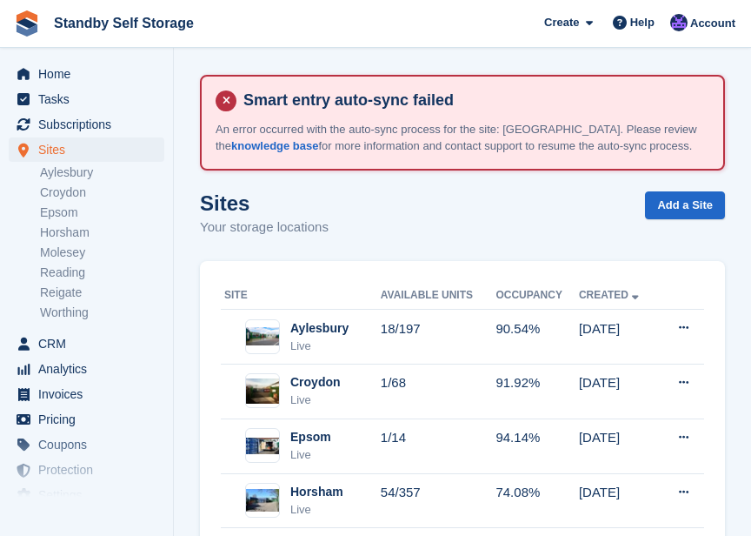 The height and width of the screenshot is (536, 751). What do you see at coordinates (316, 491) in the screenshot?
I see `div: Horsham` at bounding box center [316, 491].